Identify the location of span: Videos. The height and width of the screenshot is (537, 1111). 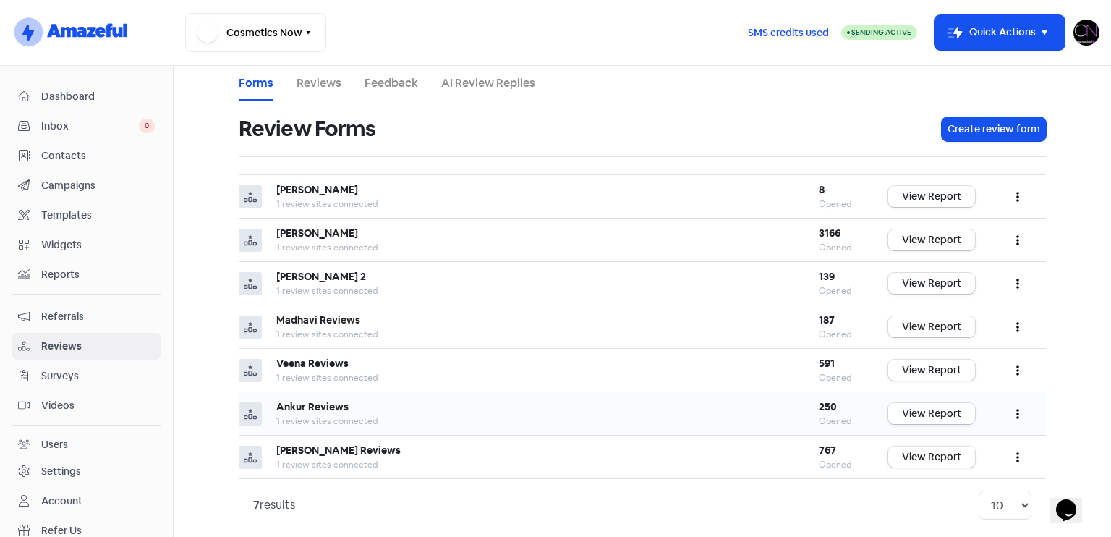
(98, 405).